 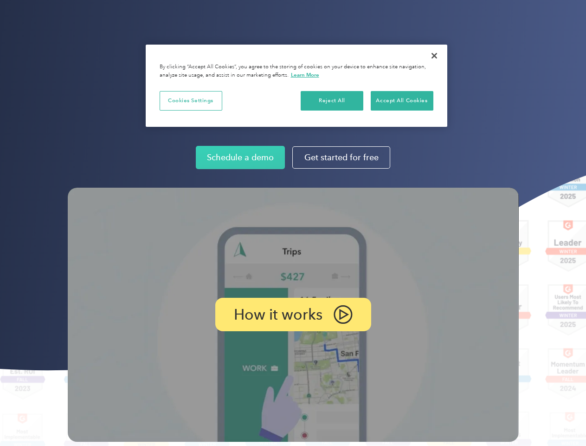 What do you see at coordinates (305, 75) in the screenshot?
I see `a: More information about your privacy, opens in a new tab` at bounding box center [305, 75].